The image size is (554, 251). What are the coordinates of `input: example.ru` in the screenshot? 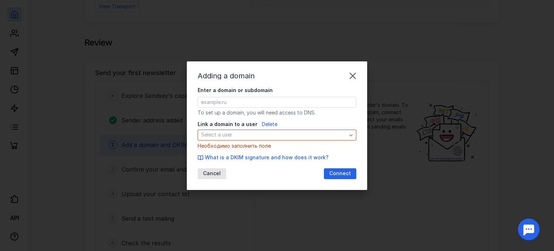 It's located at (277, 102).